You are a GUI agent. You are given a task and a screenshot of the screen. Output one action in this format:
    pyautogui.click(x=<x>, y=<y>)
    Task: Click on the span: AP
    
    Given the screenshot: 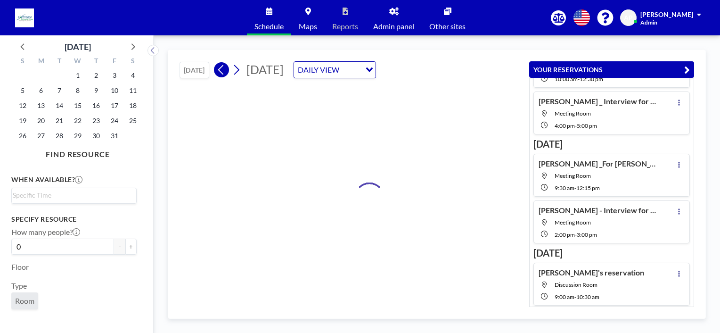 What is the action you would take?
    pyautogui.click(x=628, y=18)
    